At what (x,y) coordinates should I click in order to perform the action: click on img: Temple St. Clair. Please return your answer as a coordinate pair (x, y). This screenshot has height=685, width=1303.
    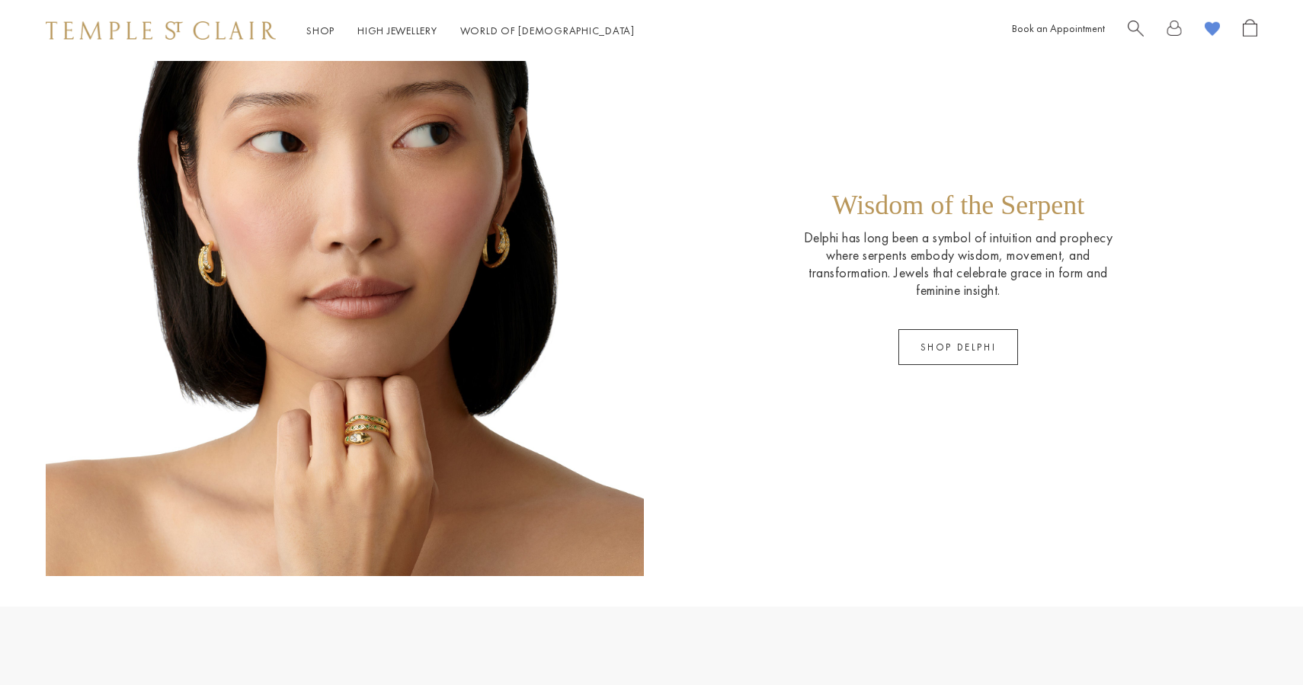
    Looking at the image, I should click on (161, 30).